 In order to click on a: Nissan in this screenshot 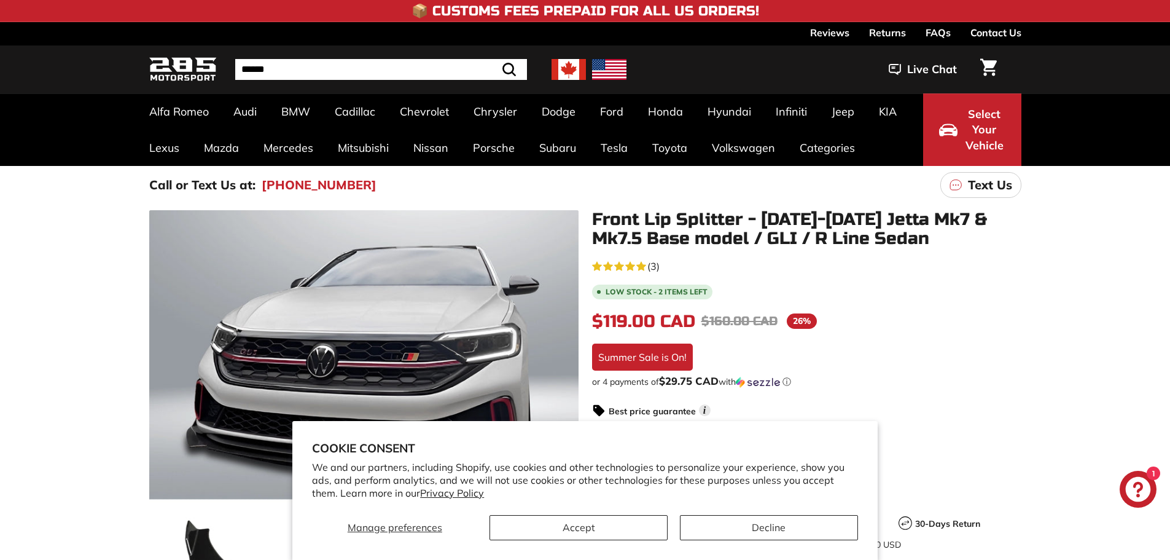, I will do `click(431, 147)`.